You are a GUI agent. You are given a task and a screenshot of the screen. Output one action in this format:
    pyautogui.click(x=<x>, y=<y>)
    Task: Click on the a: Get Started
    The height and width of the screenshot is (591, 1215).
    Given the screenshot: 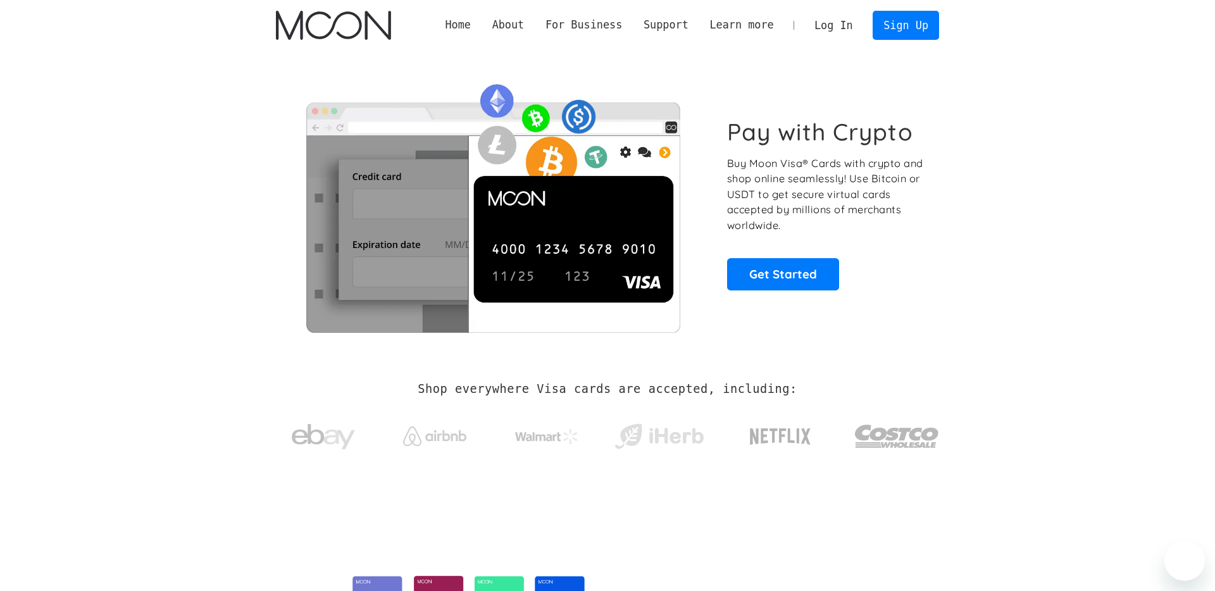 What is the action you would take?
    pyautogui.click(x=783, y=274)
    